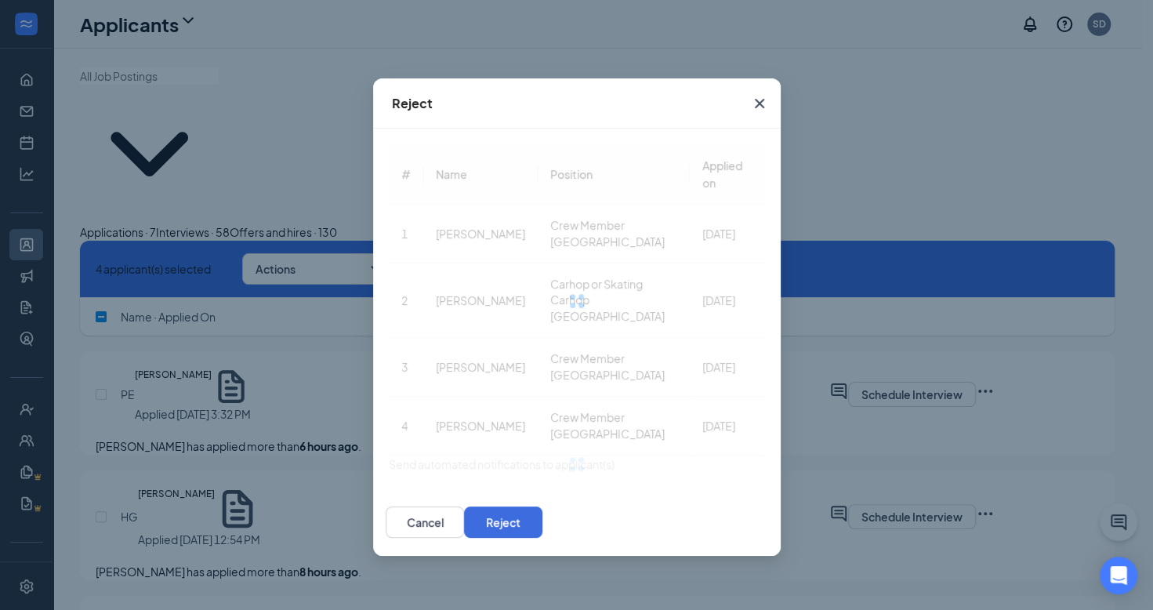 The width and height of the screenshot is (1153, 610). What do you see at coordinates (1118, 575) in the screenshot?
I see `div: Open Intercom Messenger` at bounding box center [1118, 575].